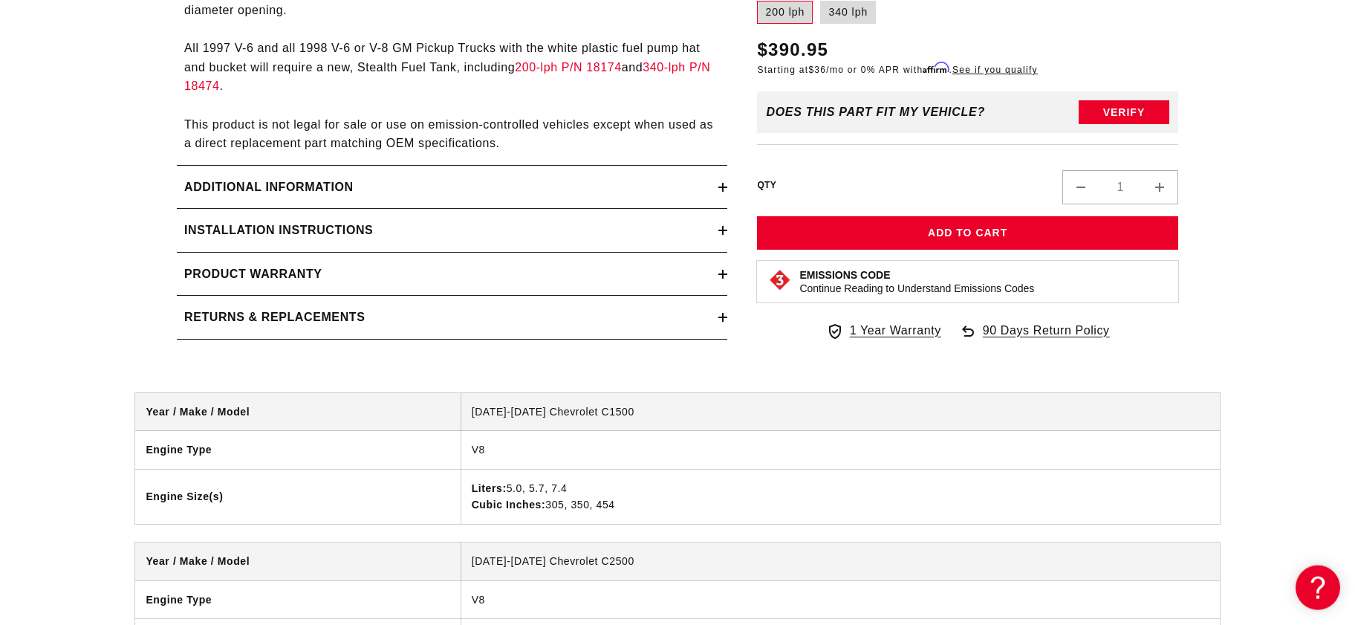  I want to click on p: Starting at /mo or 0% APR with ., so click(896, 70).